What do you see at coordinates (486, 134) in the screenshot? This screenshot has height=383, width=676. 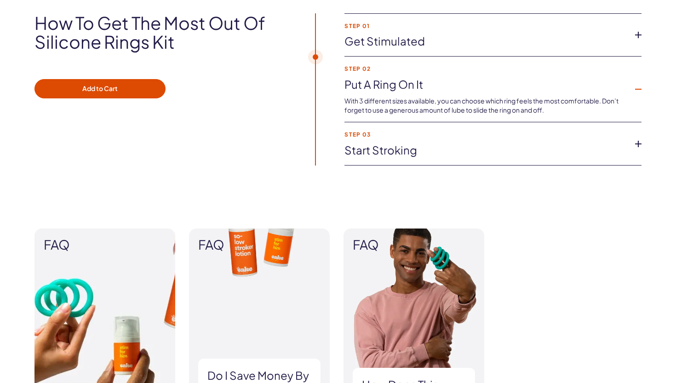 I see `strong: Step 03` at bounding box center [486, 134].